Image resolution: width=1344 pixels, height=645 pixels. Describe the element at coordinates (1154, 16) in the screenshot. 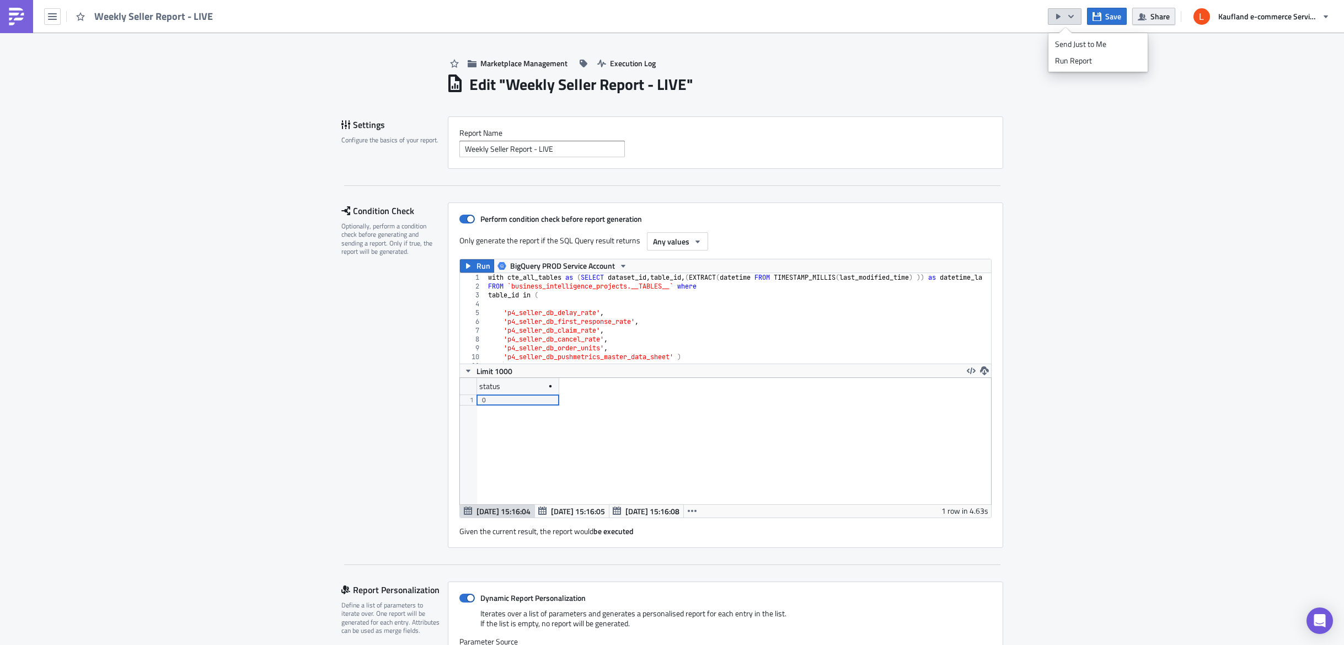

I see `button: Share` at that location.